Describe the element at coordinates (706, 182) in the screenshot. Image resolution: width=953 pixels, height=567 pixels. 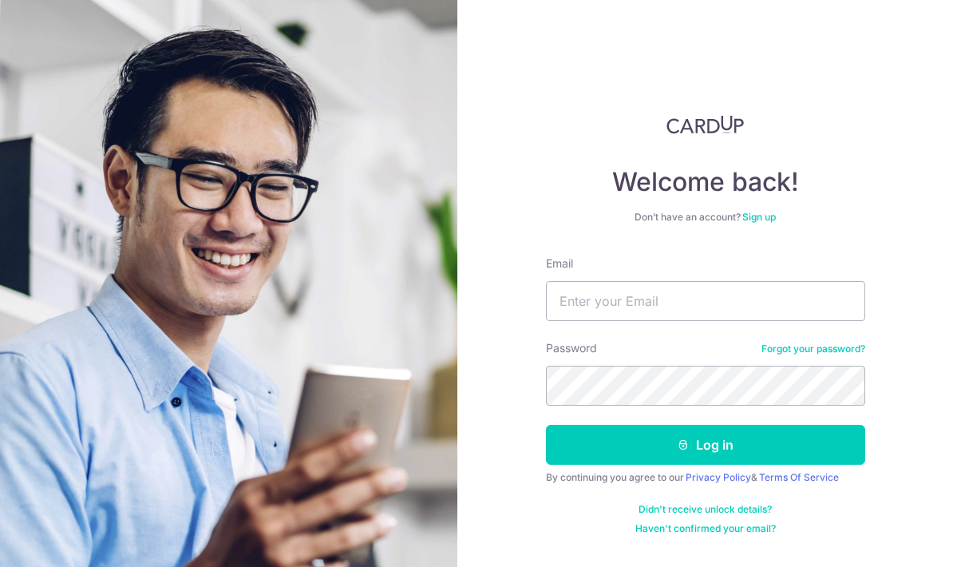
I see `h4: Welcome back!` at that location.